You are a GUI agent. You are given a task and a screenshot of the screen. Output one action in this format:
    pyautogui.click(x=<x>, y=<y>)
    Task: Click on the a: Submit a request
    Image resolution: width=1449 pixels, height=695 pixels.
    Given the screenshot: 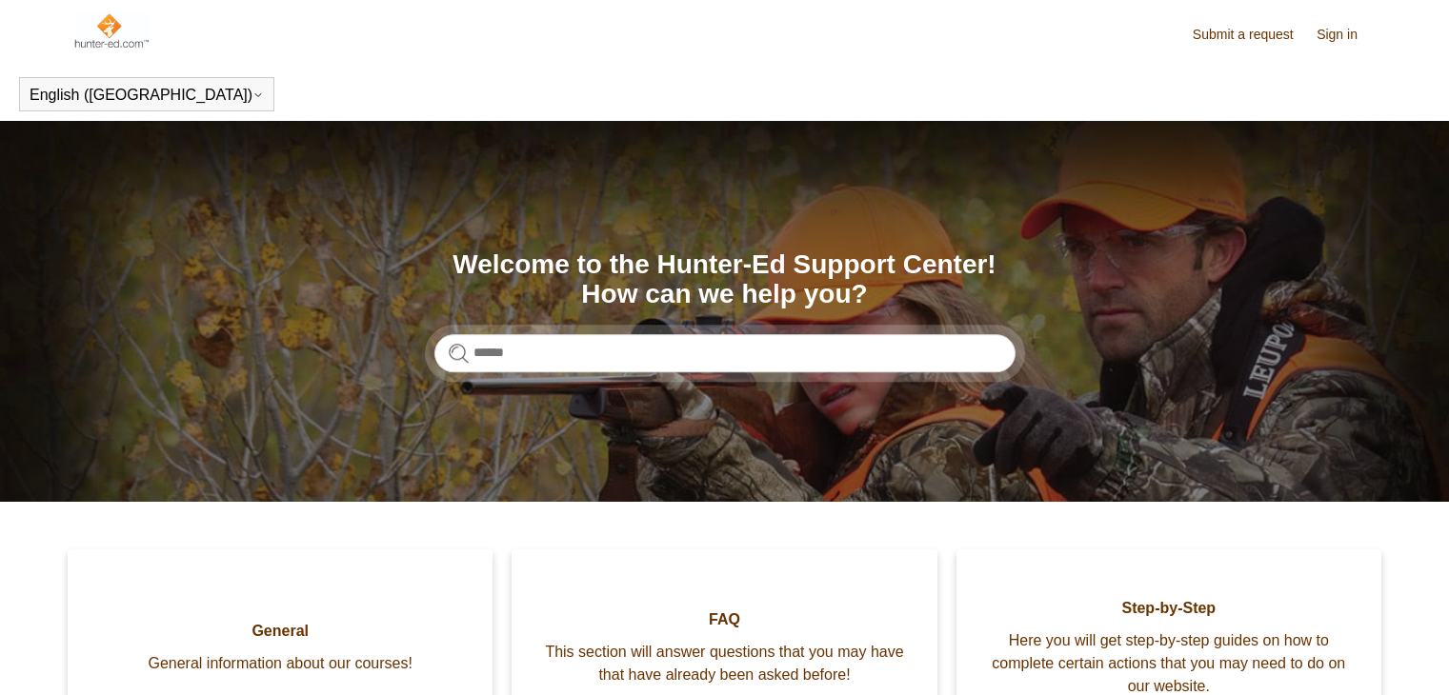 What is the action you would take?
    pyautogui.click(x=1253, y=34)
    